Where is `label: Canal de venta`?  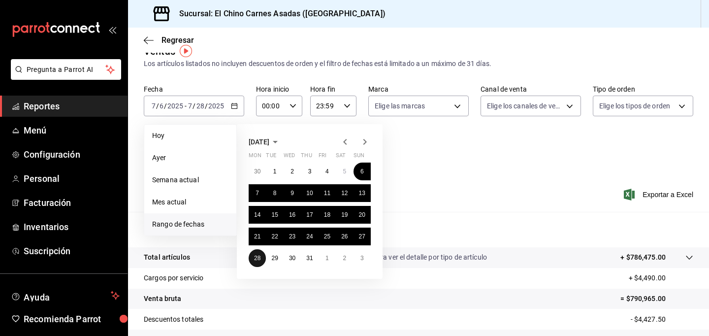 label: Canal de venta is located at coordinates (531, 89).